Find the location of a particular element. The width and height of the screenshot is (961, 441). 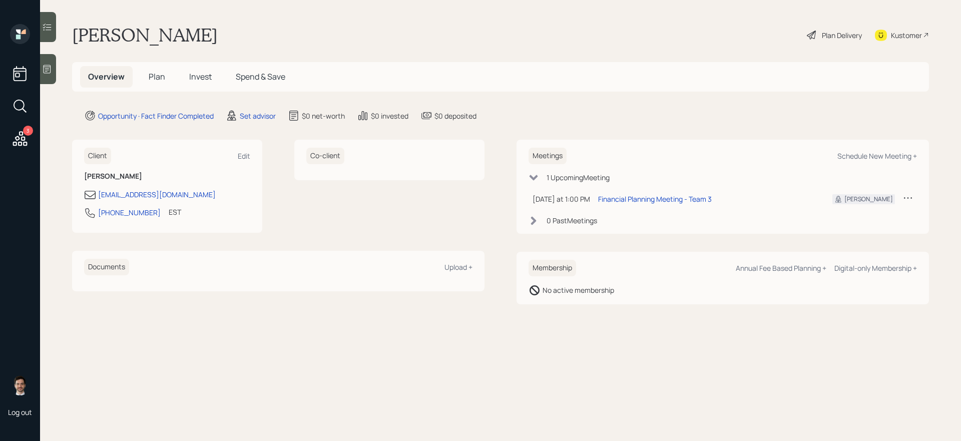

div: EST is located at coordinates (175, 212).